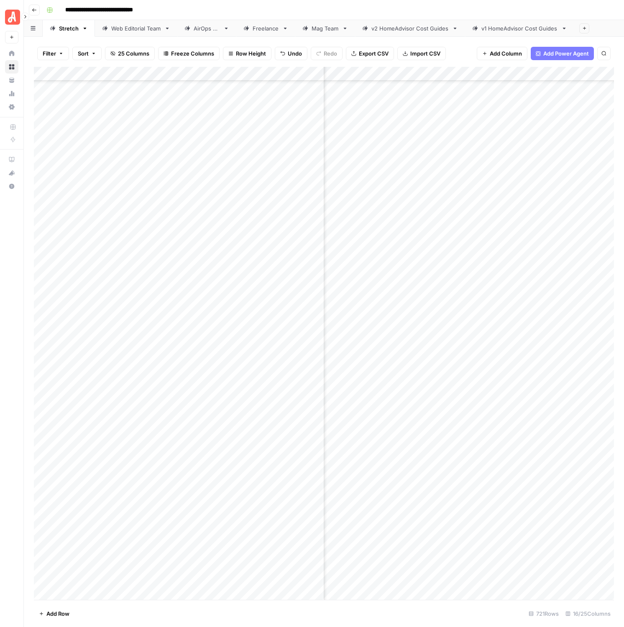 This screenshot has height=627, width=624. What do you see at coordinates (565, 53) in the screenshot?
I see `span: Add Power Agent` at bounding box center [565, 53].